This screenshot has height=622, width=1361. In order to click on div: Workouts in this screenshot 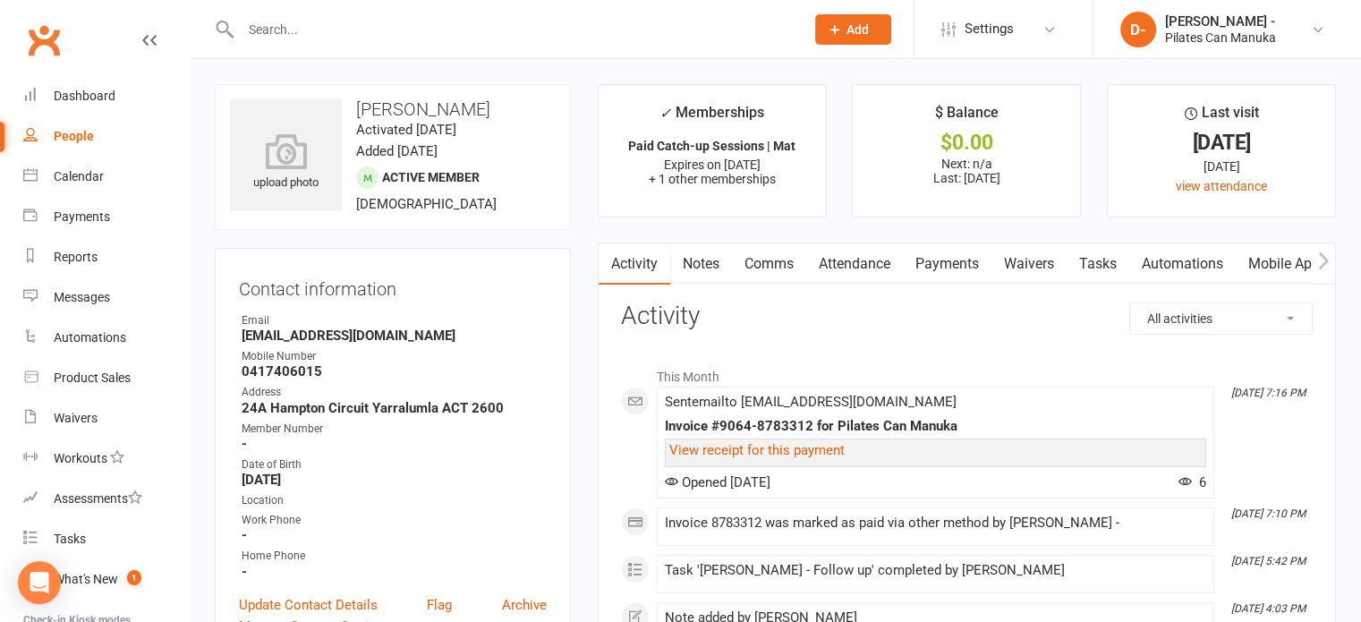, I will do `click(81, 458)`.